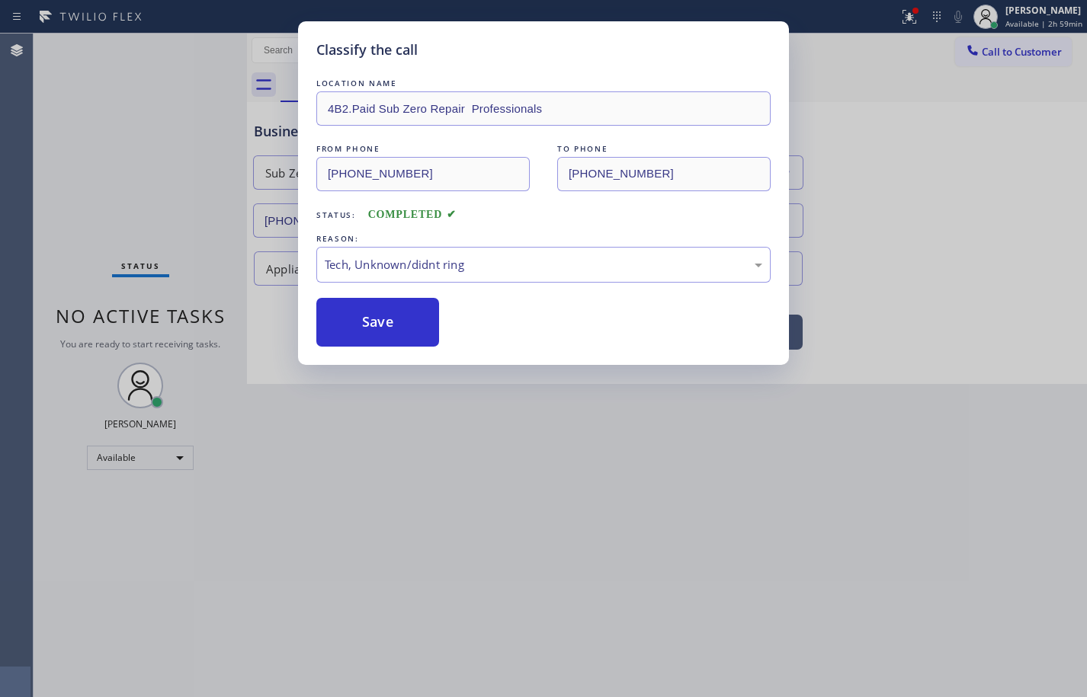  Describe the element at coordinates (543, 264) in the screenshot. I see `div: Tech, Unknown/didnt ring` at that location.